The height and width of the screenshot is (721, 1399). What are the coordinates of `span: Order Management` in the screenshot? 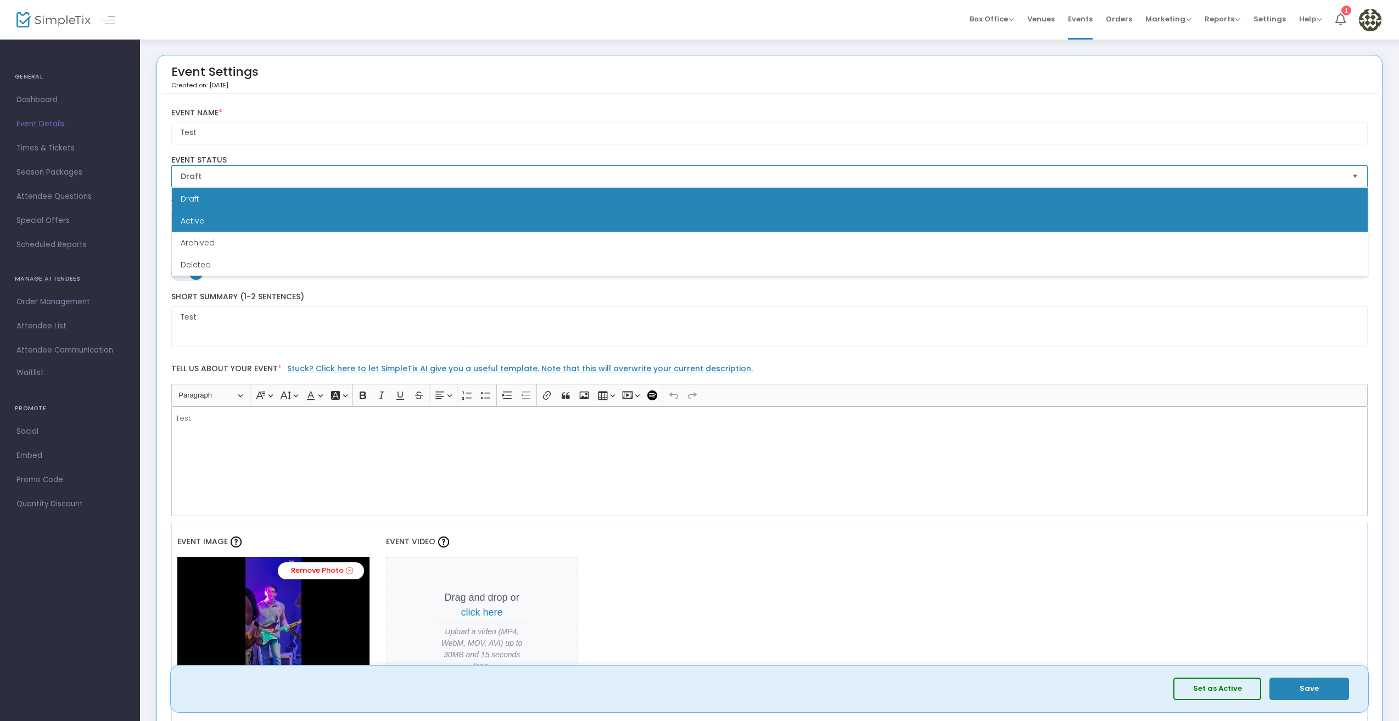 It's located at (70, 302).